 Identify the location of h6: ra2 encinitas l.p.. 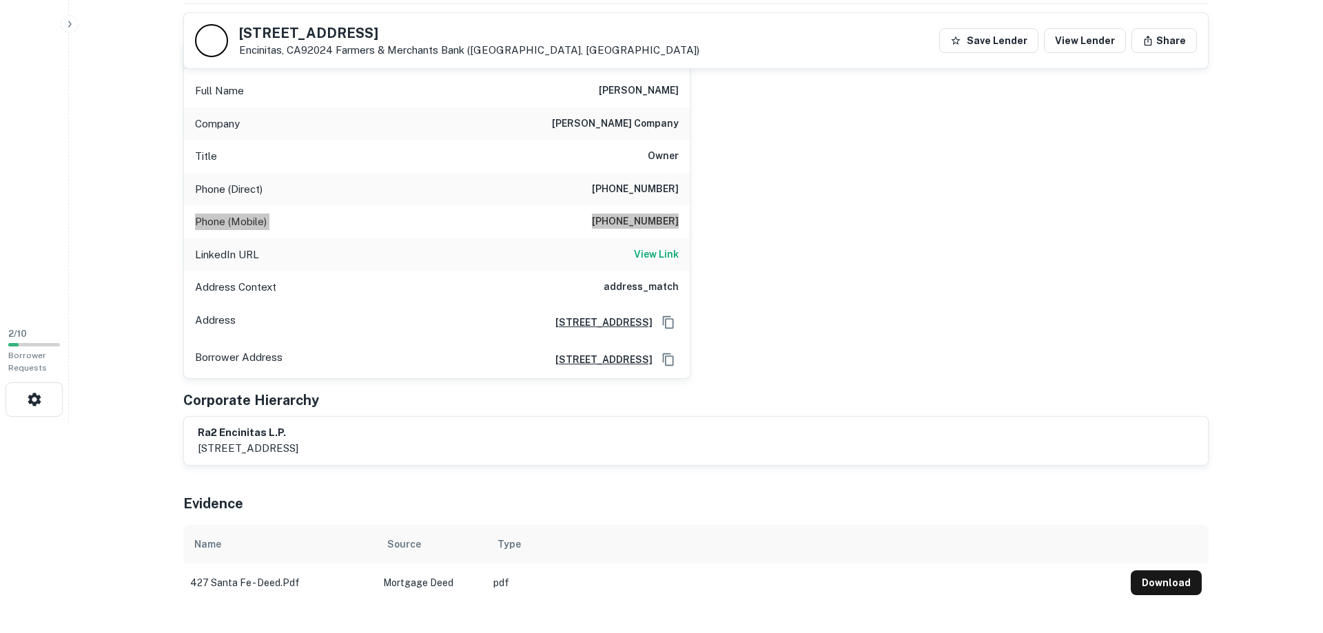
(248, 433).